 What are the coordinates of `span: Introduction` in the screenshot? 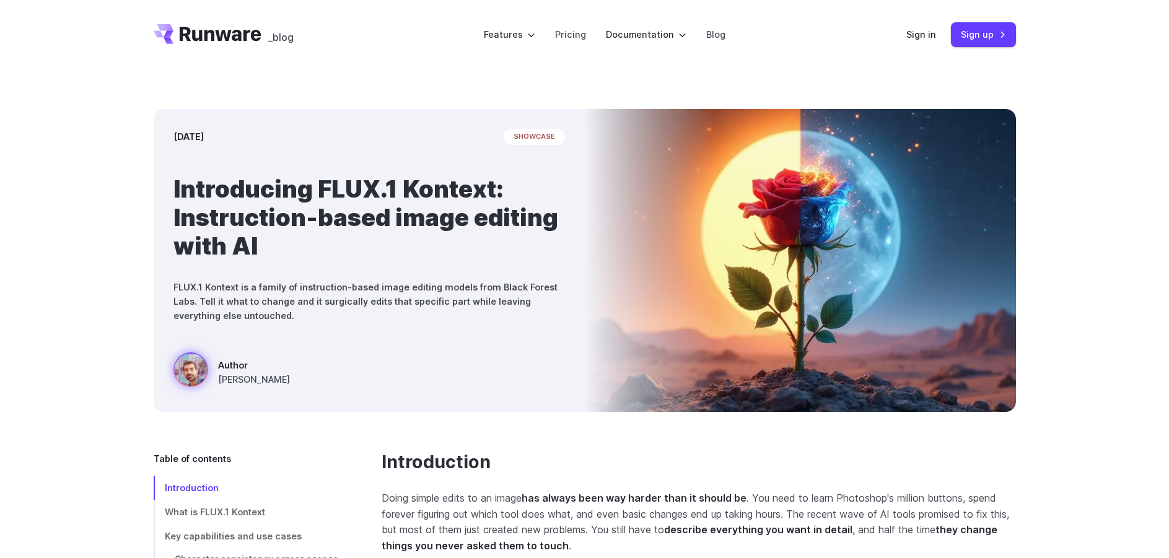 It's located at (191, 488).